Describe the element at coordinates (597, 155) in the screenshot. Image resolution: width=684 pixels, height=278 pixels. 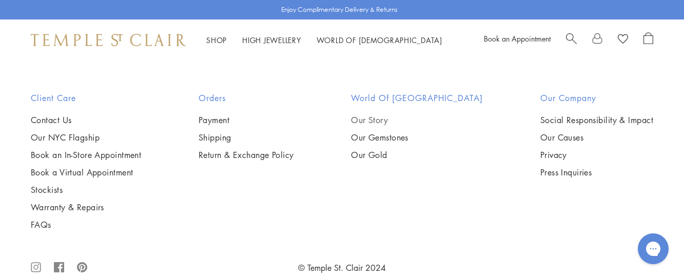
I see `a: Privacy` at that location.